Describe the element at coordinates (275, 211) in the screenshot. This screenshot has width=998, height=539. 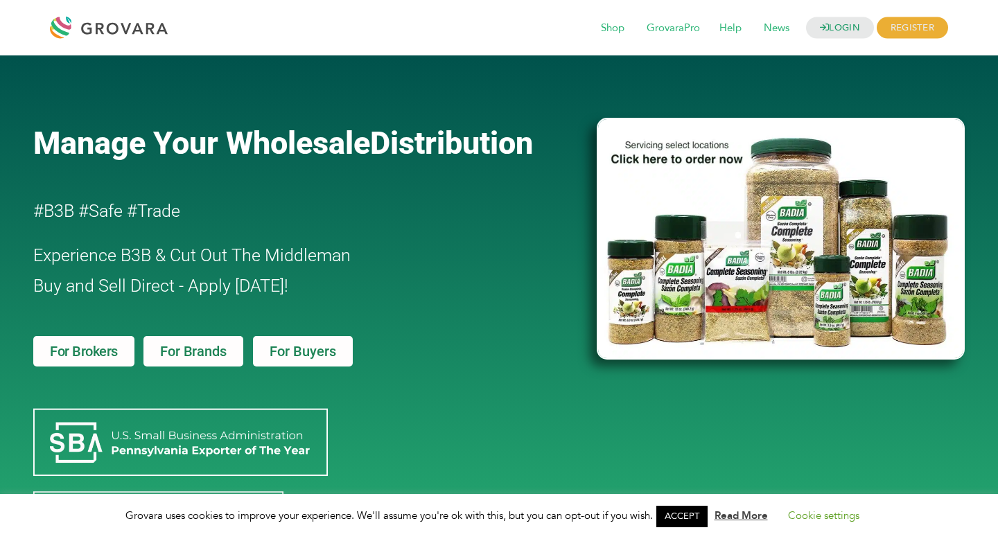
I see `h2: #B3B #Safe #Trade` at that location.